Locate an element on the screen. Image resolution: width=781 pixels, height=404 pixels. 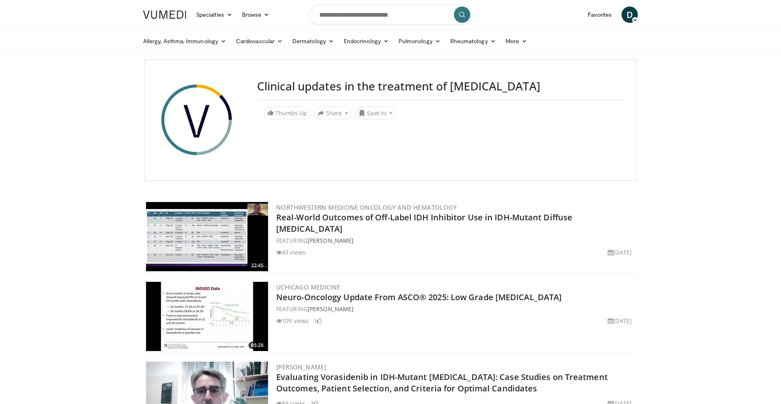
img: VuMedi Logo is located at coordinates (165, 15).